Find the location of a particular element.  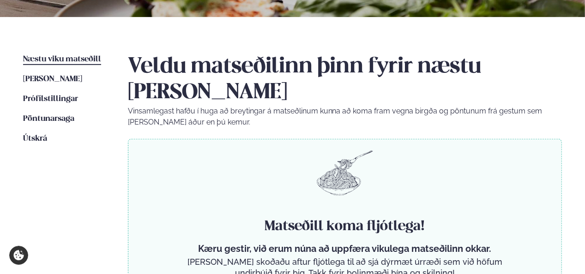

span: Útskrá is located at coordinates (35, 139).